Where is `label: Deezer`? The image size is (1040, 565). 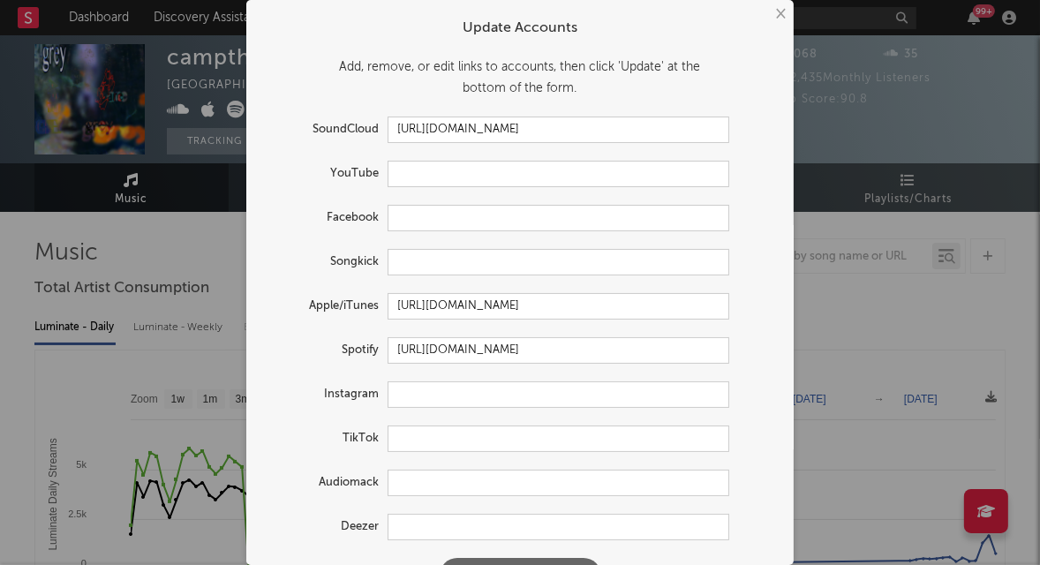
label: Deezer is located at coordinates (326, 527).